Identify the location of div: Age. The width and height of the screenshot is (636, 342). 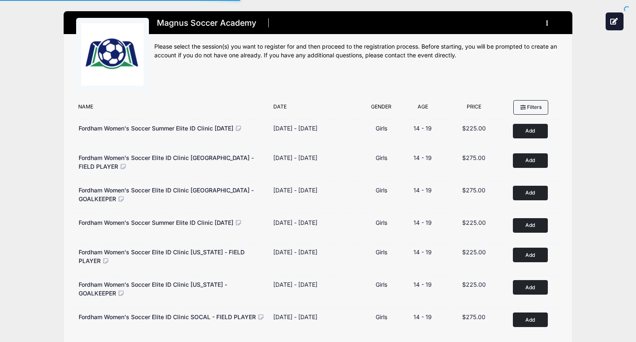
(423, 109).